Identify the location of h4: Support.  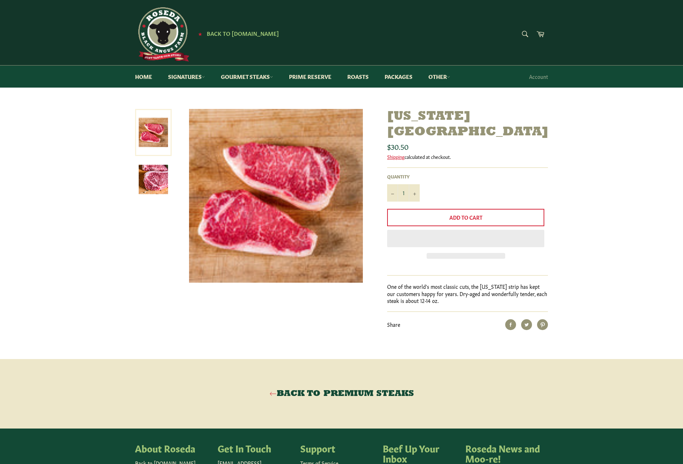
(338, 448).